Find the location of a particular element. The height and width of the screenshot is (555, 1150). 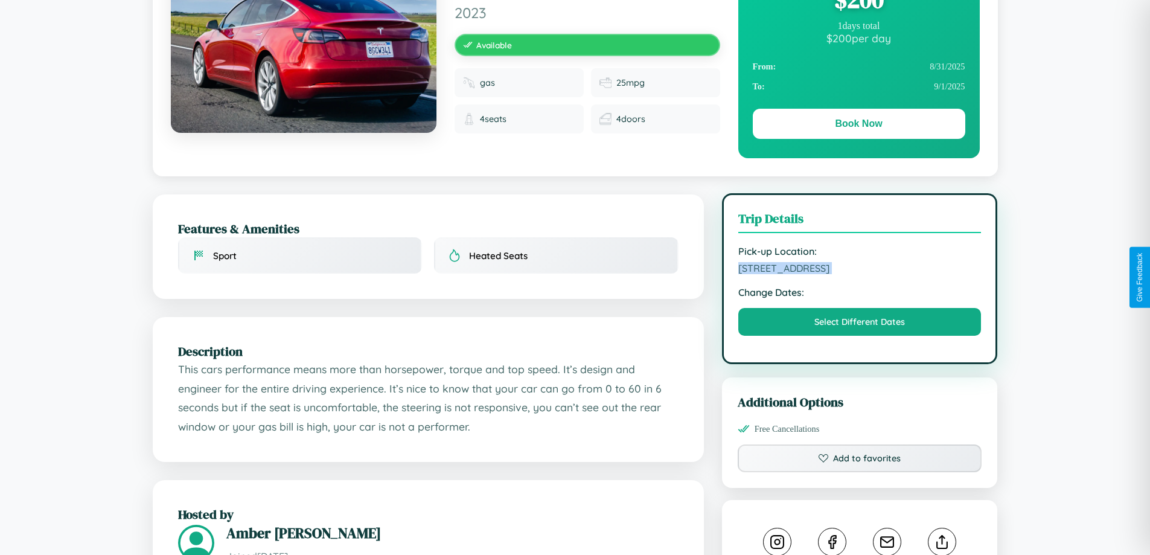

span: gas is located at coordinates (487, 83).